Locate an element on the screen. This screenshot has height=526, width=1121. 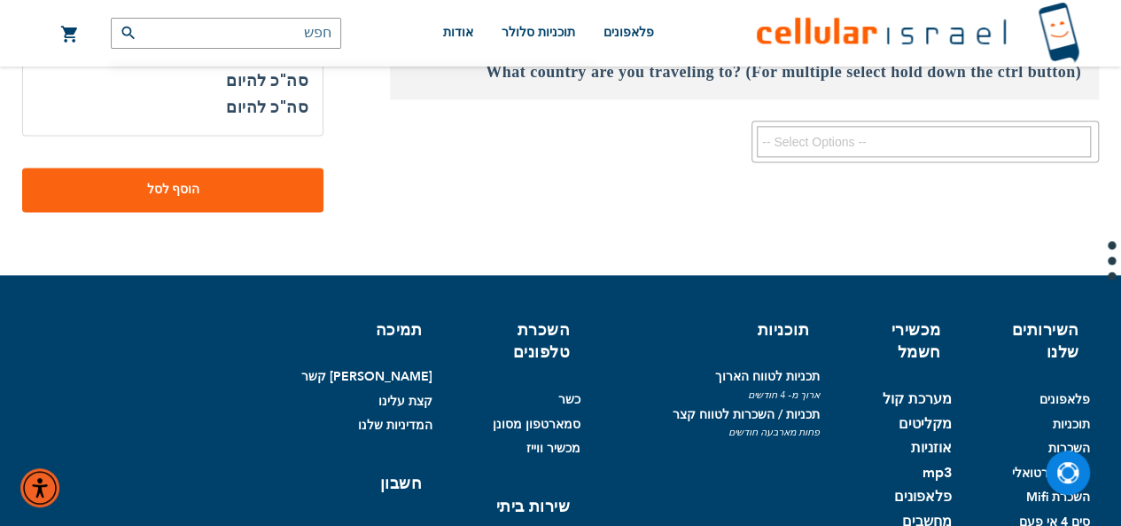
a: קצת עלינו is located at coordinates (405, 401).